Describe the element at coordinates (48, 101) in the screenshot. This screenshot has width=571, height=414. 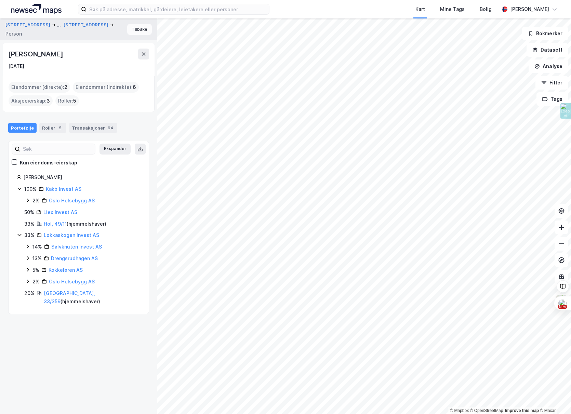
I see `span: 3` at that location.